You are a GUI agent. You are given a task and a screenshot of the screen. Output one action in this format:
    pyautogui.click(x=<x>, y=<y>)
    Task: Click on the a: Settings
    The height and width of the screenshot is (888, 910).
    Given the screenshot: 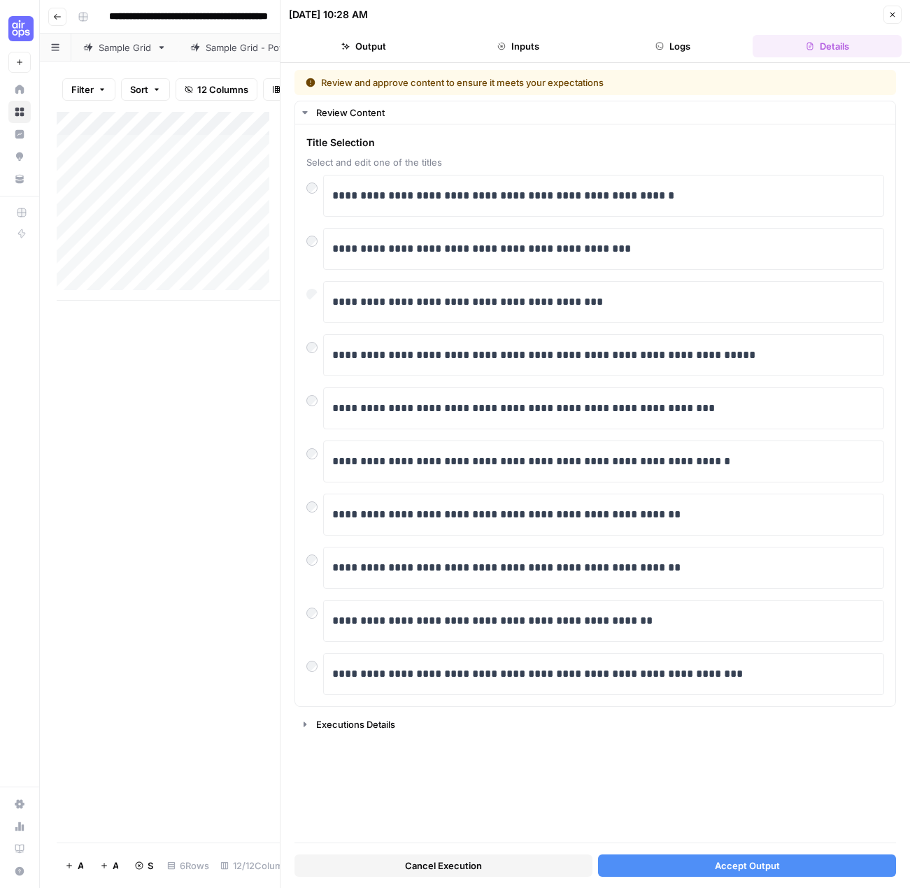 What is the action you would take?
    pyautogui.click(x=20, y=804)
    